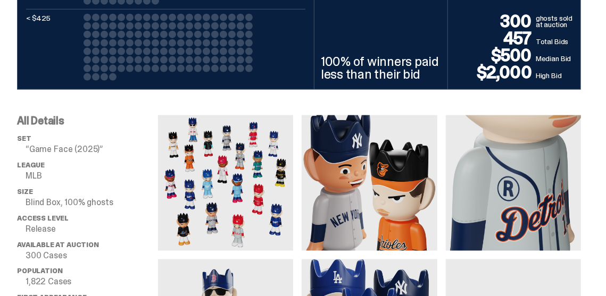  I want to click on p: Median Bid, so click(555, 59).